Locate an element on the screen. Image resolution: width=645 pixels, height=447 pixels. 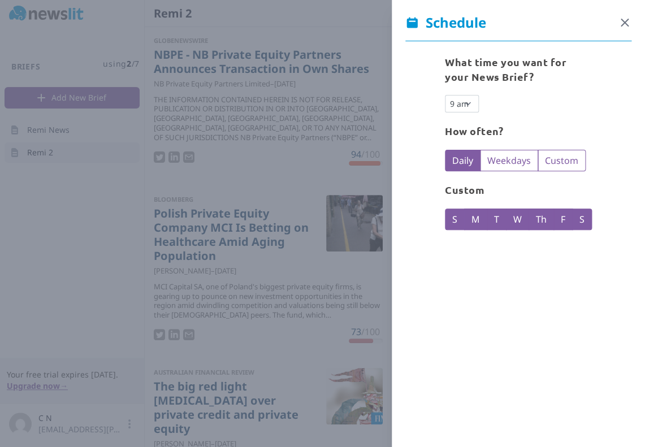
span: Schedule is located at coordinates (445, 23).